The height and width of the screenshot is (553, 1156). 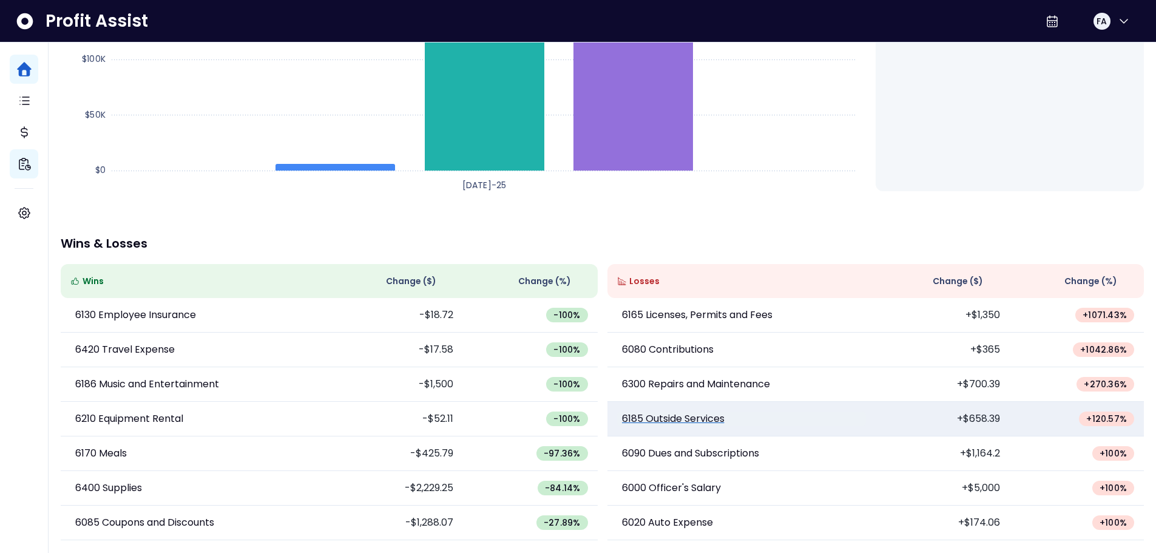 I want to click on td: +$5,000, so click(x=943, y=488).